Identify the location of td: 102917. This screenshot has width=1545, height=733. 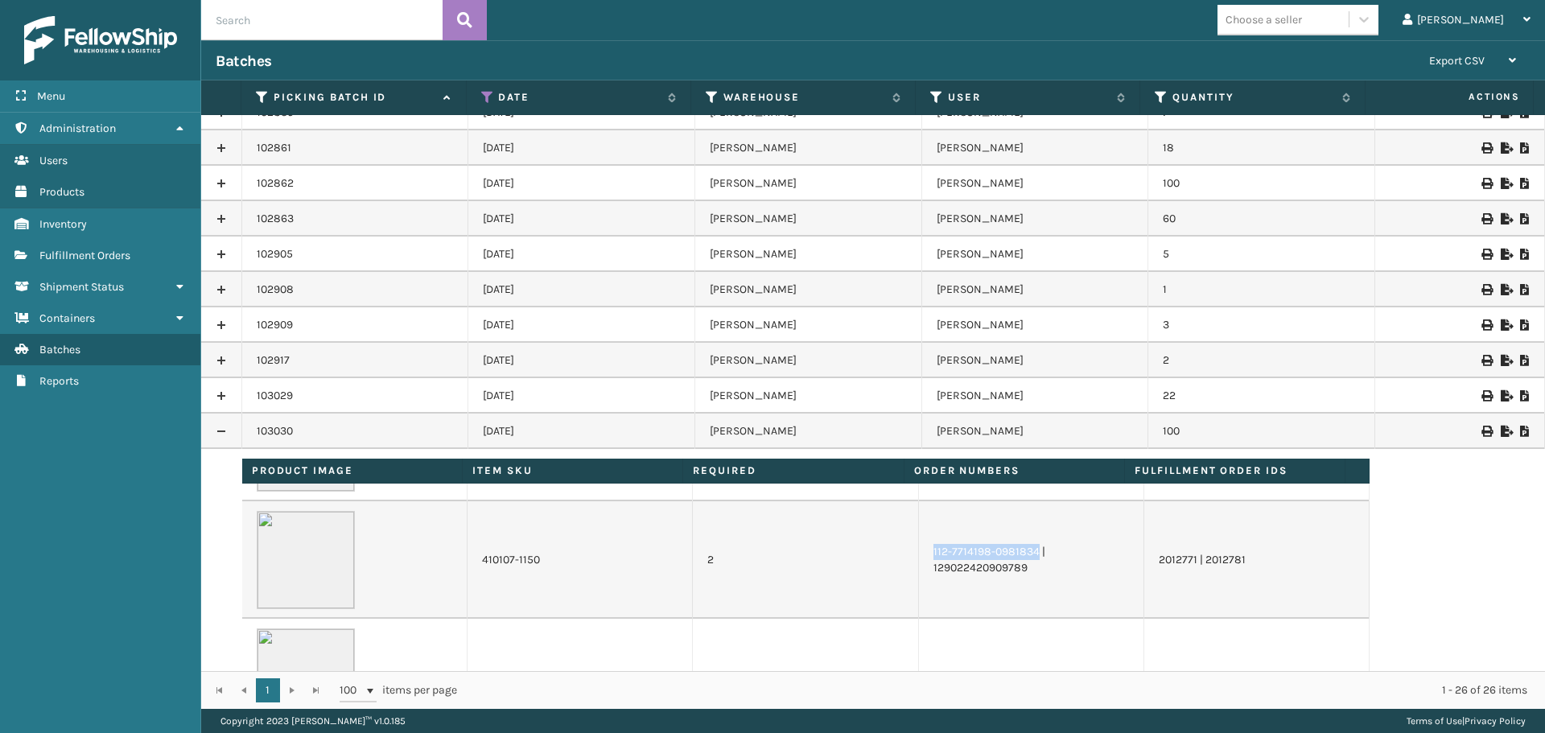
(356, 361).